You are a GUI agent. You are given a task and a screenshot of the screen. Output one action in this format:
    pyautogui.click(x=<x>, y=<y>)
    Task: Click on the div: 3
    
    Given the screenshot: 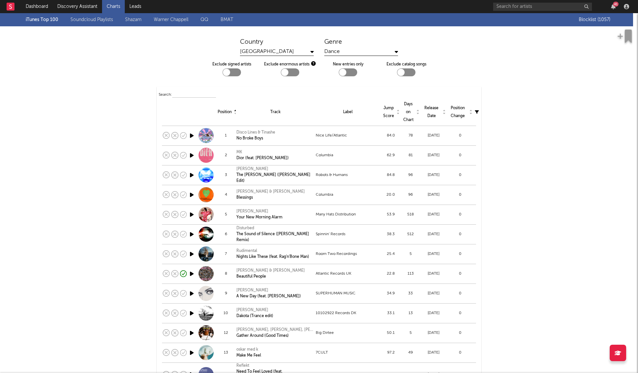 What is the action you would take?
    pyautogui.click(x=226, y=175)
    